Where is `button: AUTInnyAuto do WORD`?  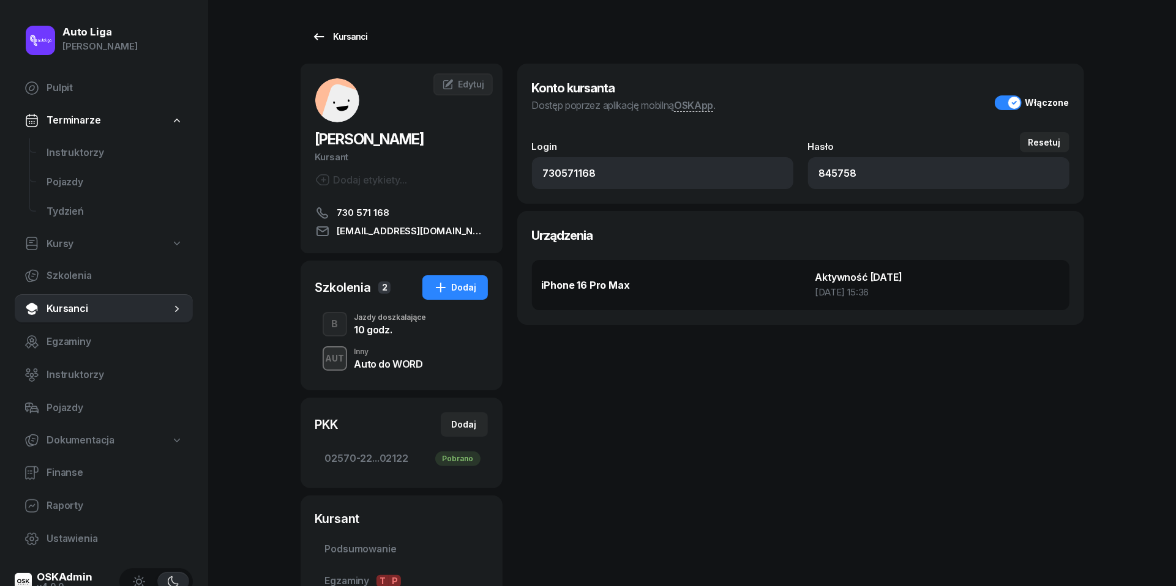 button: AUTInnyAuto do WORD is located at coordinates (402, 359).